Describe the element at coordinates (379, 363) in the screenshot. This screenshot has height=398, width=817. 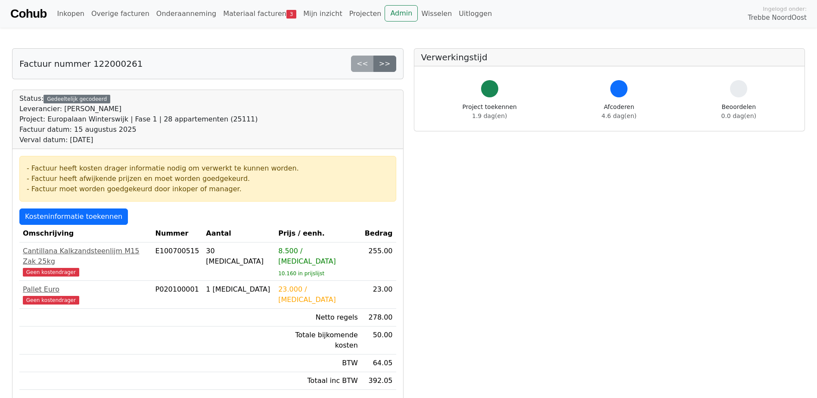
I see `td: 64.05` at that location.